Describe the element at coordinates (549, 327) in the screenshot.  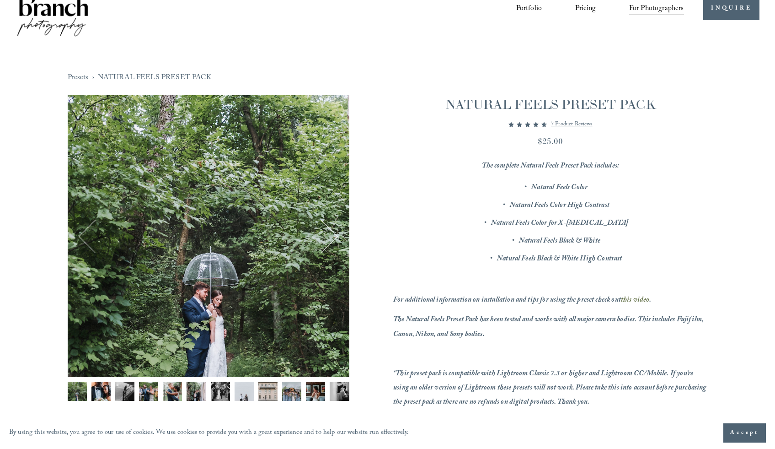
I see `em: The Natural Feels Preset Pack has been tested and works with all major camera bodies. This includ...` at that location.